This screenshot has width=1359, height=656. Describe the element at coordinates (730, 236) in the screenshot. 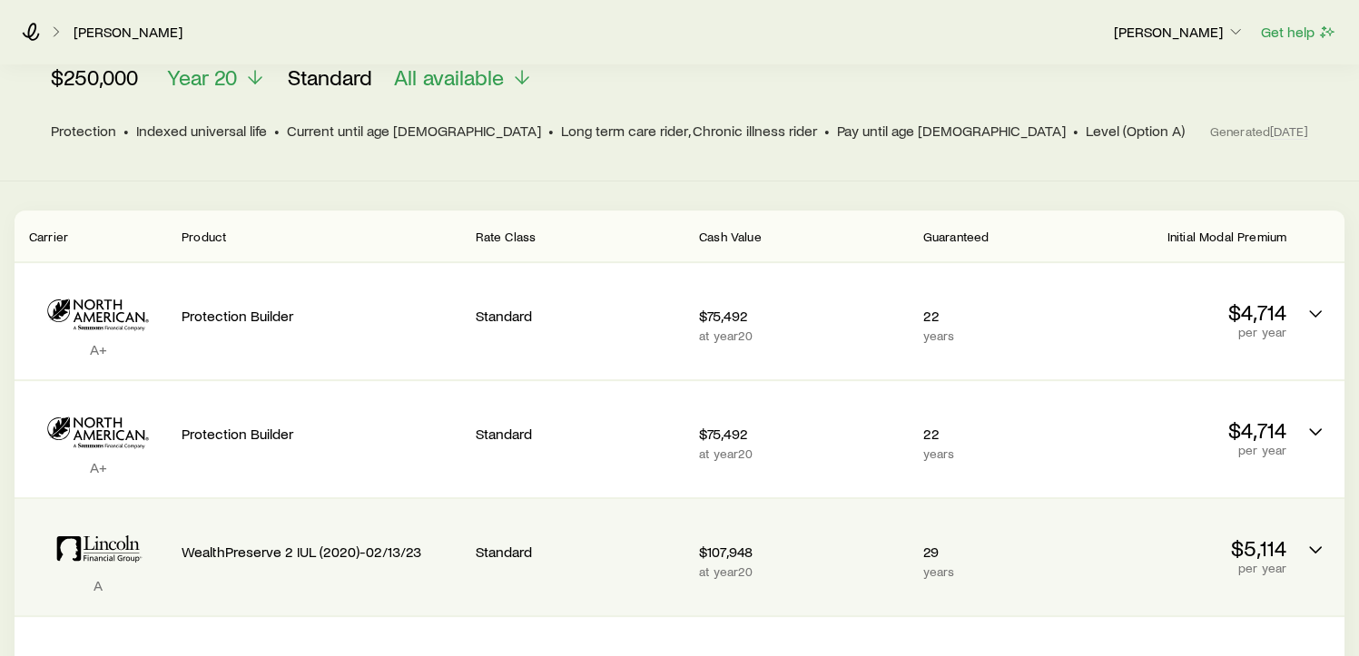

I see `span: Cash Value` at that location.